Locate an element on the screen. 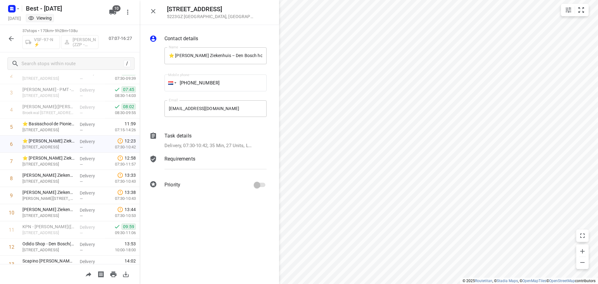  p: 07:30-10:42 is located at coordinates (120, 147).